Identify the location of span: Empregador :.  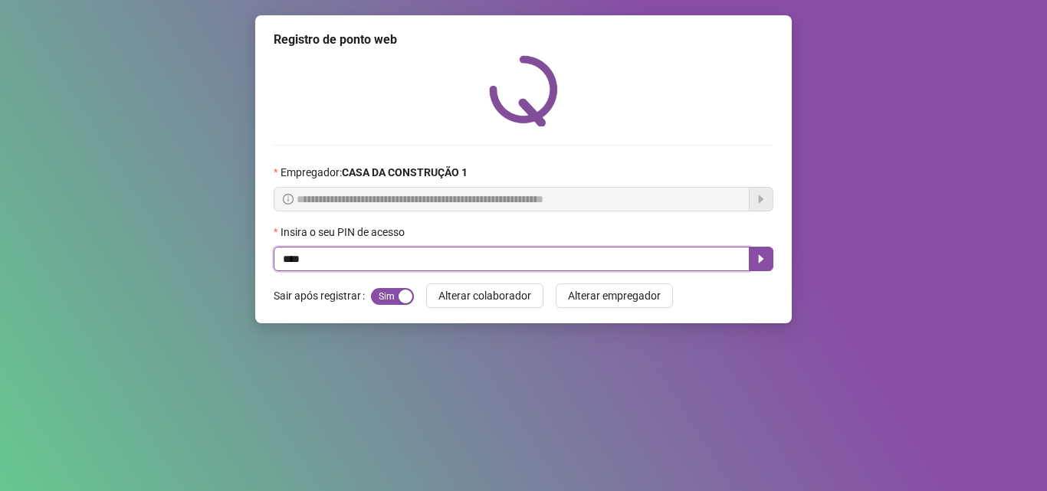
(374, 172).